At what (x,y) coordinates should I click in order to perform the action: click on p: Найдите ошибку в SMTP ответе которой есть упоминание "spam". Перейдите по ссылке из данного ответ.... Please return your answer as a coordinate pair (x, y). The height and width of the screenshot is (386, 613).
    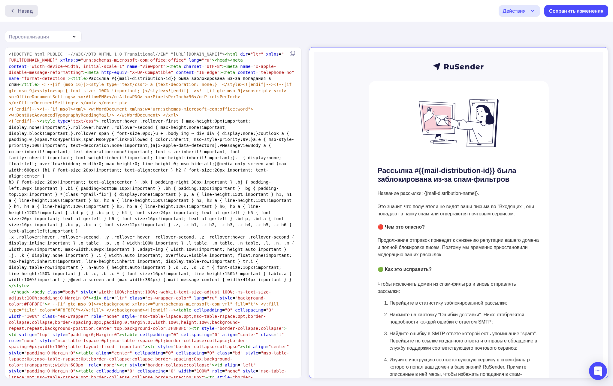
    Looking at the image, I should click on (151, 288).